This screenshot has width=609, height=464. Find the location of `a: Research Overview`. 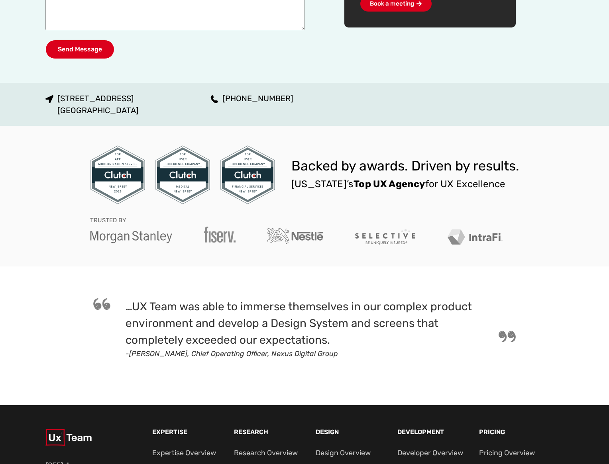

a: Research Overview is located at coordinates (266, 453).